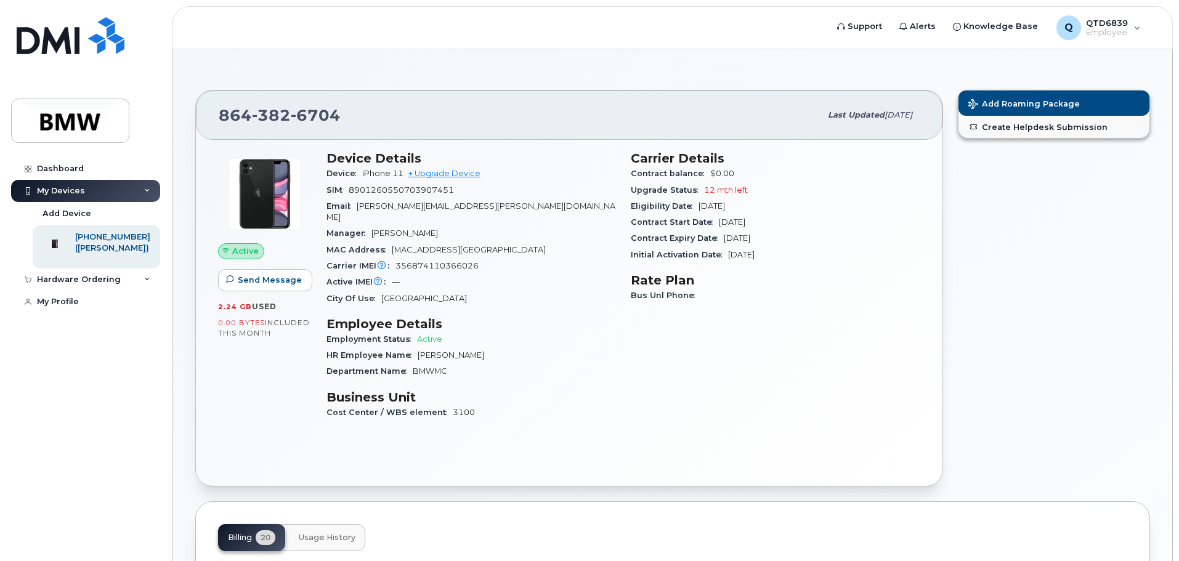  Describe the element at coordinates (722, 173) in the screenshot. I see `span: $0.00` at that location.